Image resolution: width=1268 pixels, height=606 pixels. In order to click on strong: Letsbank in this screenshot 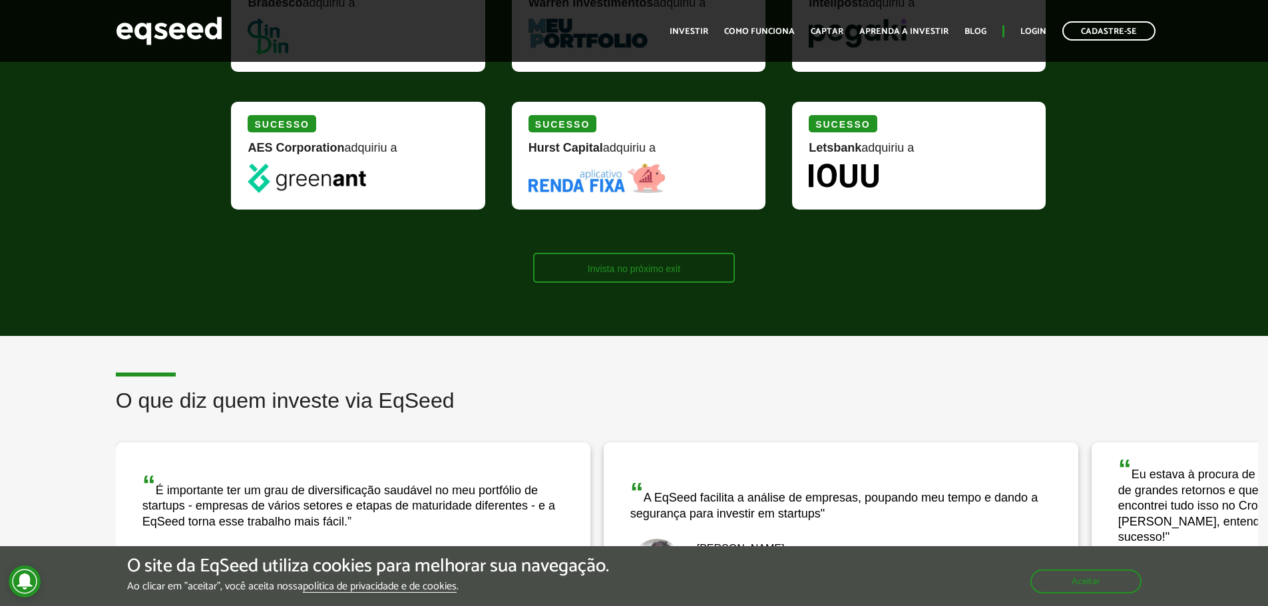, I will do `click(835, 148)`.